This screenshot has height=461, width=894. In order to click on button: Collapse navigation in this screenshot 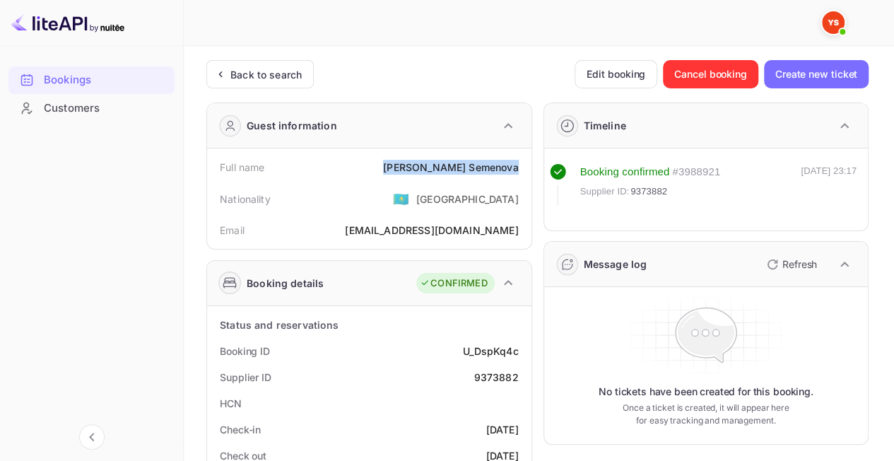, I will do `click(92, 437)`.